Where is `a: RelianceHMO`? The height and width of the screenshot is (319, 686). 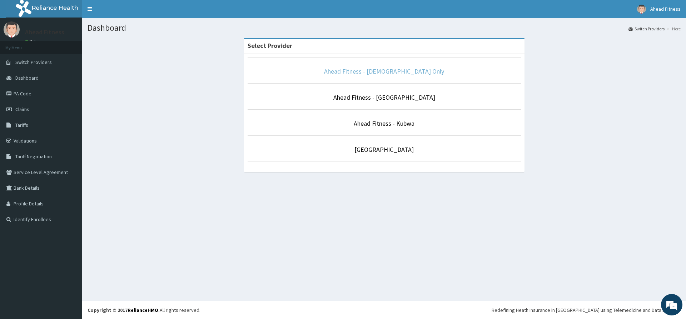 a: RelianceHMO is located at coordinates (143, 310).